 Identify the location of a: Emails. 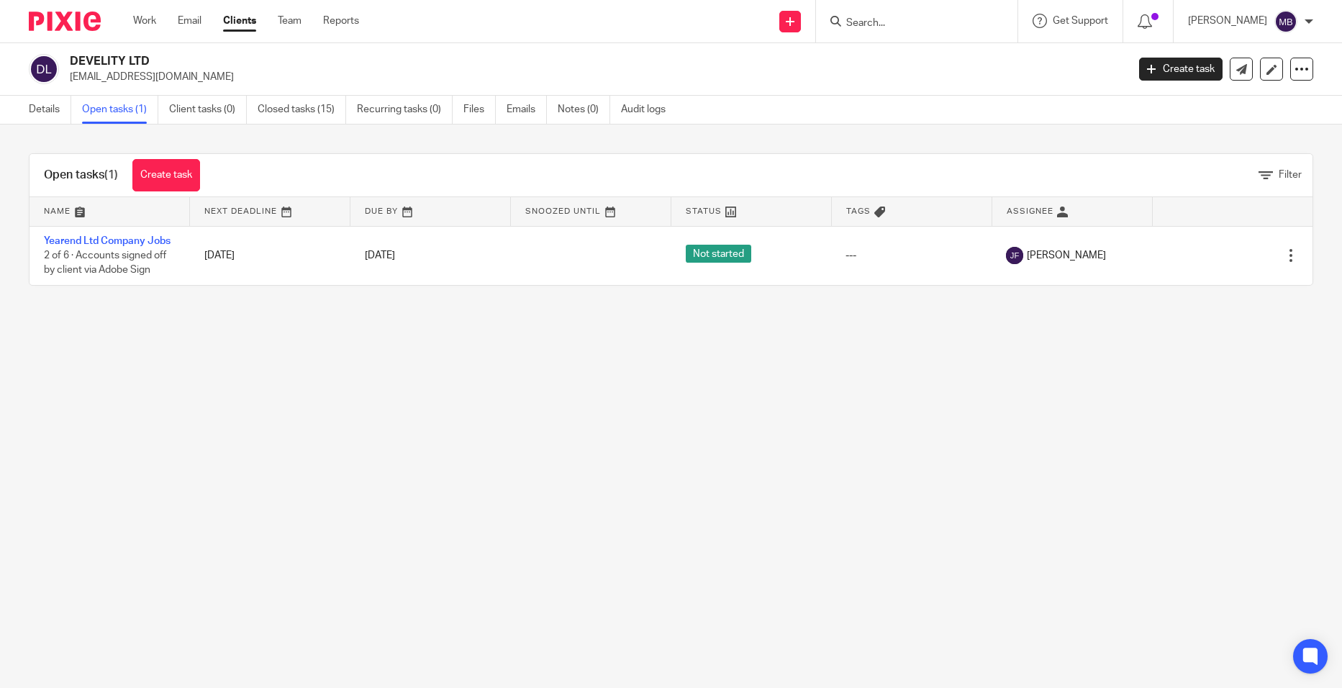
(527, 109).